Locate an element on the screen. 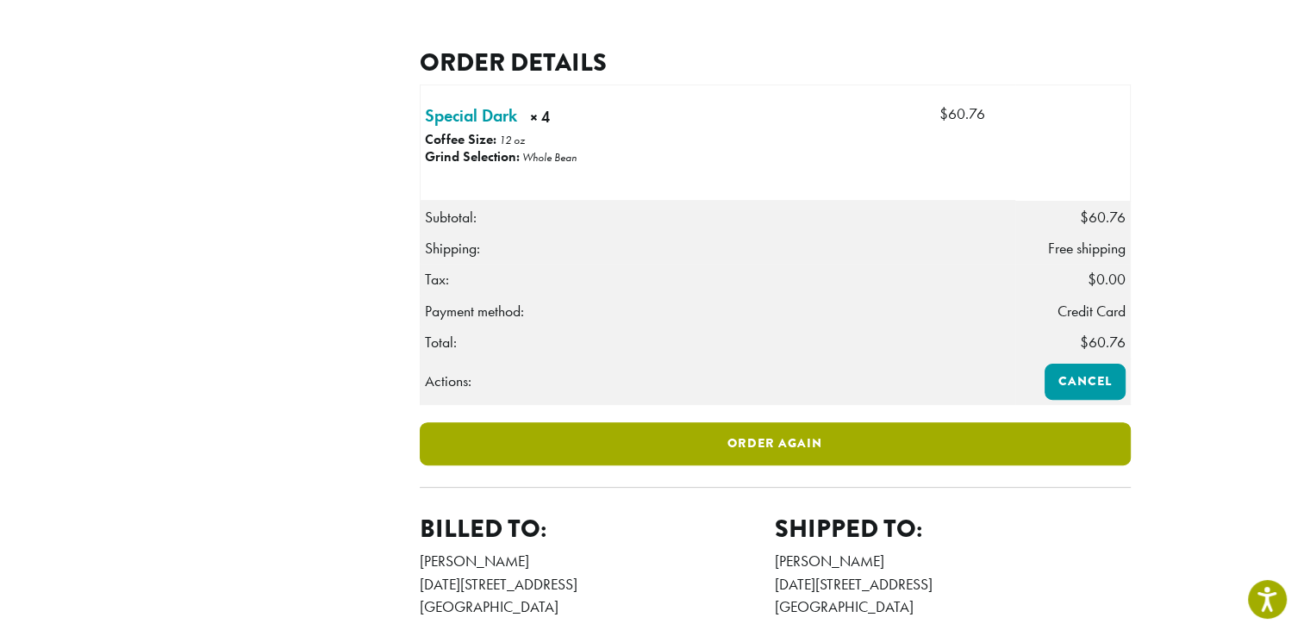 The width and height of the screenshot is (1304, 636). a: Order again is located at coordinates (775, 444).